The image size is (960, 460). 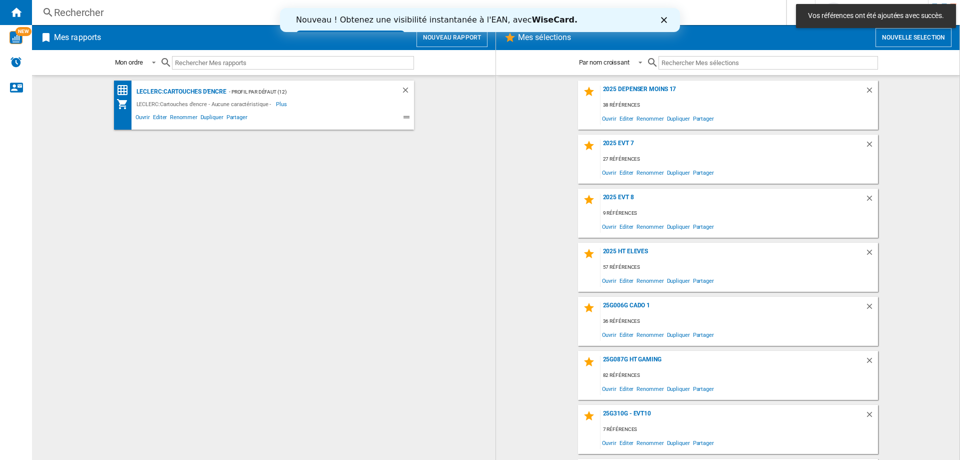 What do you see at coordinates (739, 321) in the screenshot?
I see `div: 36 références` at bounding box center [739, 321].